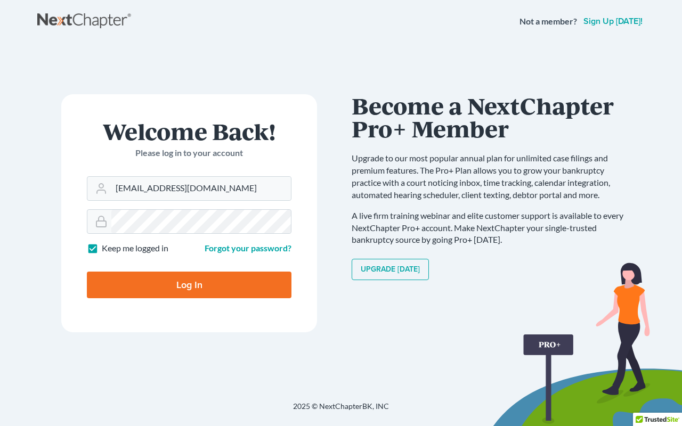 This screenshot has width=682, height=426. Describe the element at coordinates (493, 176) in the screenshot. I see `p: Upgrade to our most popular annual plan for unlimited case filings and premium features. The Pro+...` at that location.